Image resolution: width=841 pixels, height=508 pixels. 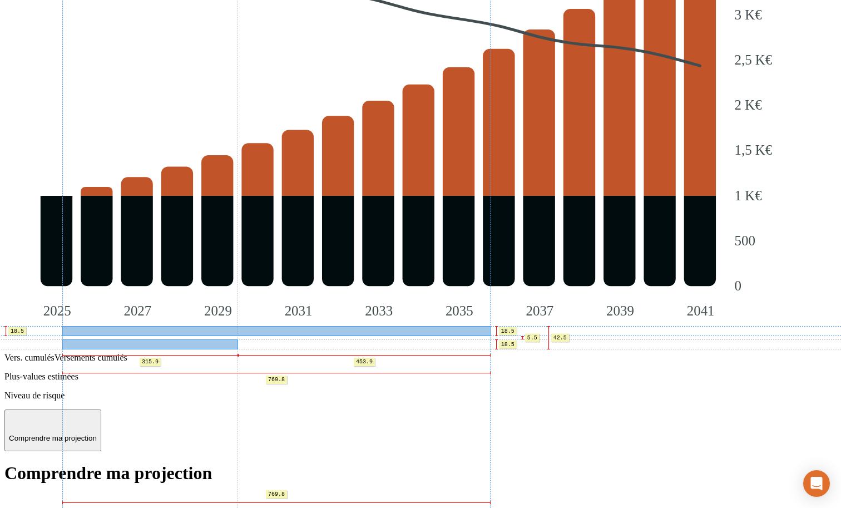 What do you see at coordinates (816, 483) in the screenshot?
I see `div: Open Intercom Messenger` at bounding box center [816, 483].